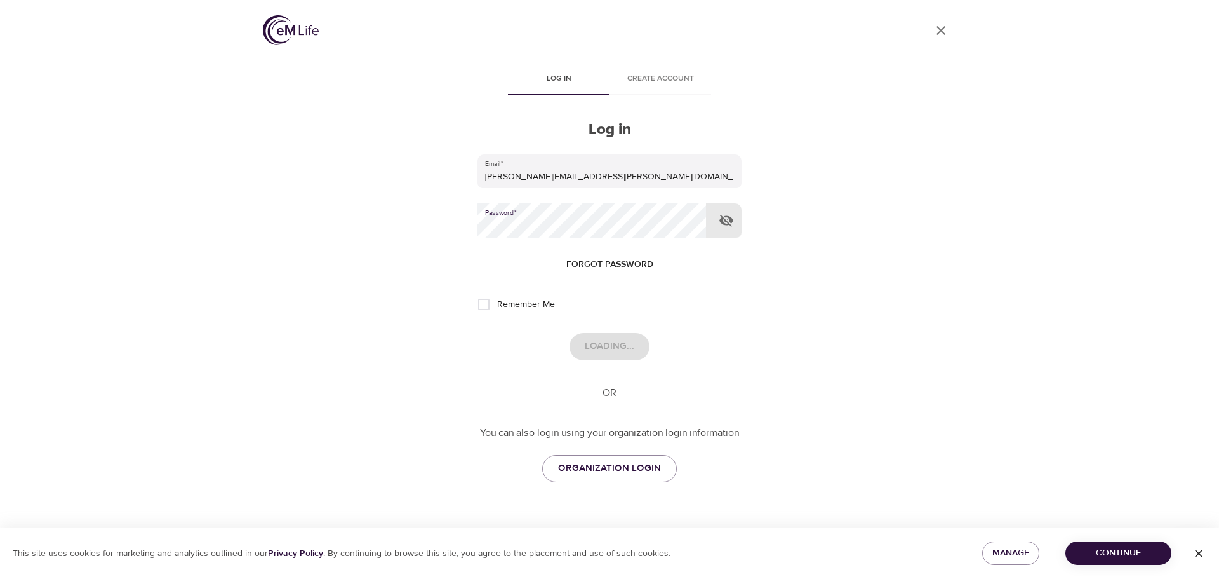 This screenshot has height=579, width=1219. What do you see at coordinates (610, 468) in the screenshot?
I see `span: ORGANIZATION LOGIN` at bounding box center [610, 468].